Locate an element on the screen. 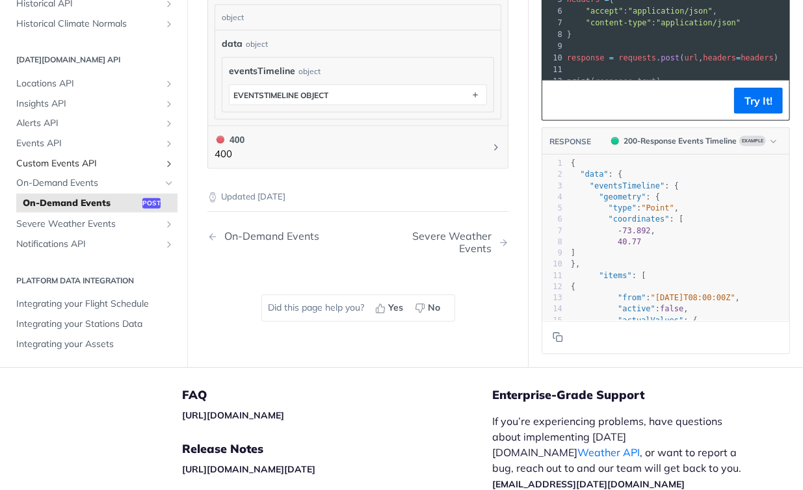 The image size is (803, 490). span: post is located at coordinates (670, 58).